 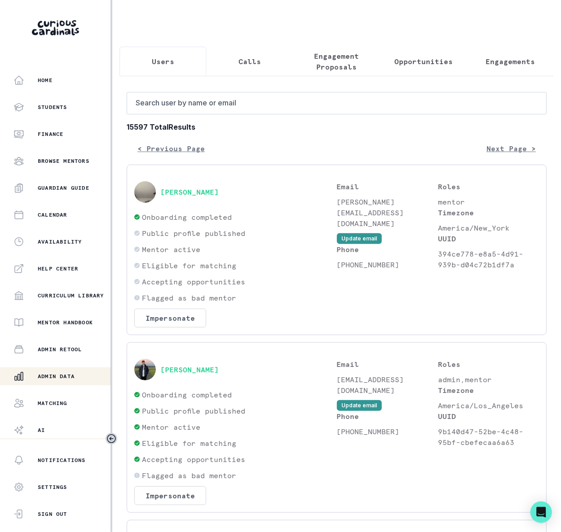 What do you see at coordinates (56, 377) in the screenshot?
I see `p: Admin Data` at bounding box center [56, 377].